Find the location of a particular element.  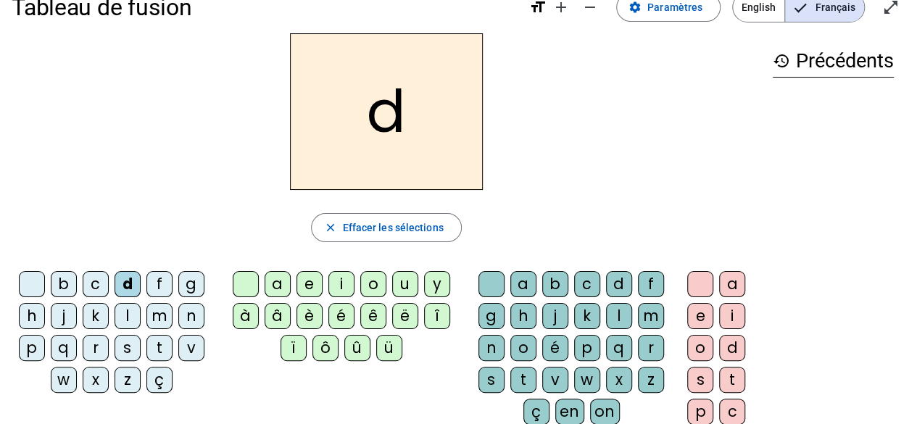

div: ë is located at coordinates (405, 316).